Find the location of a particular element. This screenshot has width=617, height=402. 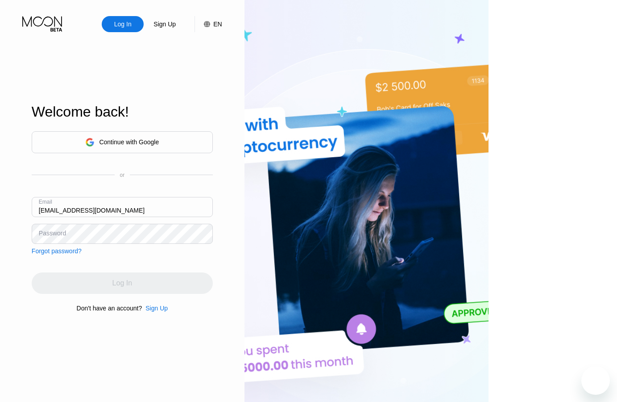

div: or is located at coordinates (122, 175).